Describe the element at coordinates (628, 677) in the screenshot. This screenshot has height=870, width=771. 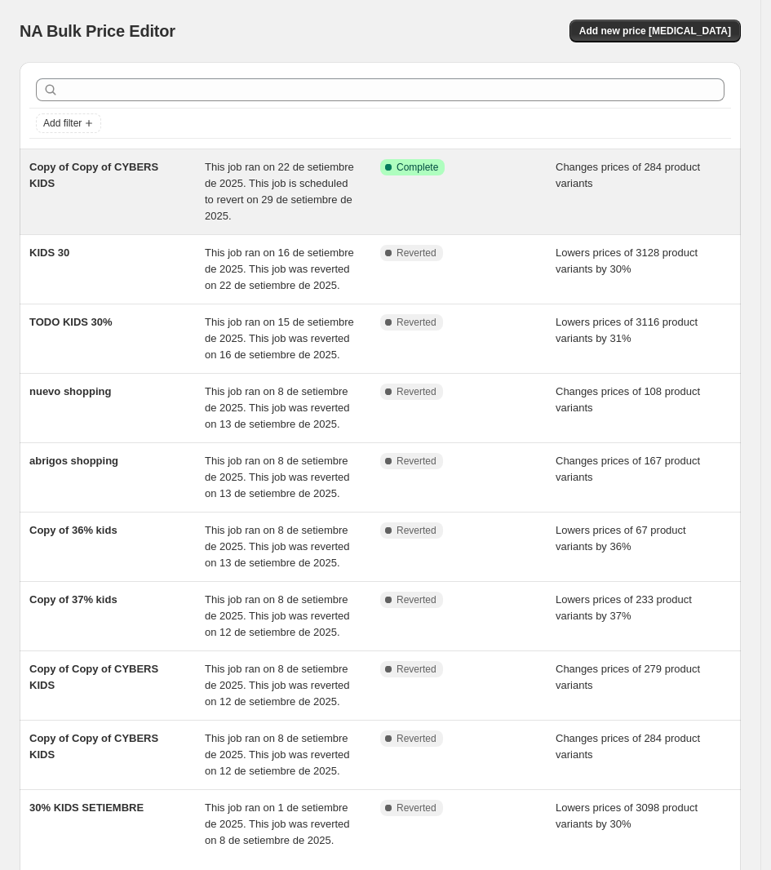
I see `span: Changes prices of 279 product variants` at that location.